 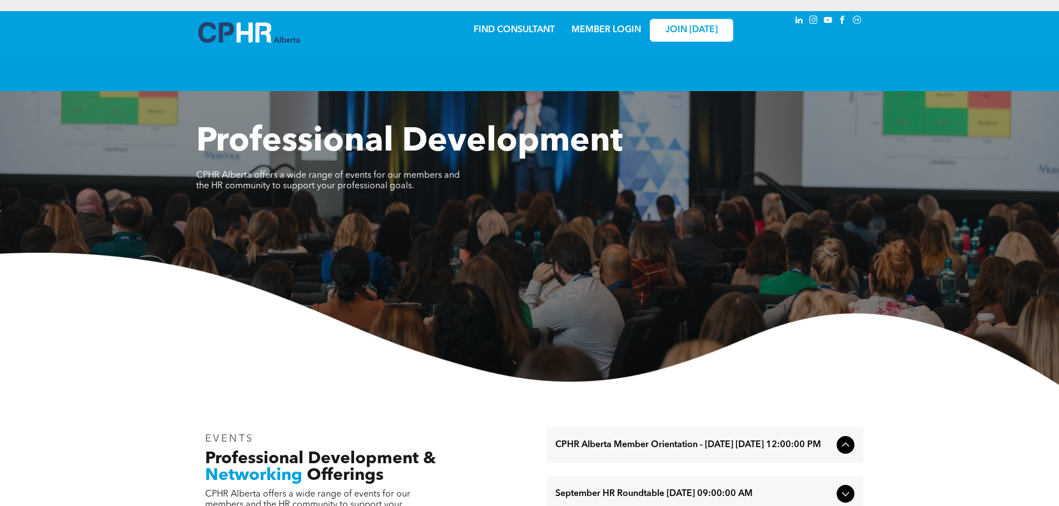 What do you see at coordinates (799, 21) in the screenshot?
I see `a: linkedin` at bounding box center [799, 21].